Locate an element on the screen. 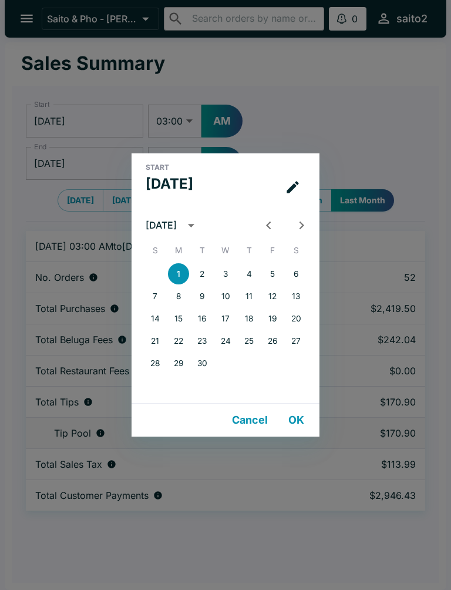 The height and width of the screenshot is (590, 451). button: OK is located at coordinates (296, 420).